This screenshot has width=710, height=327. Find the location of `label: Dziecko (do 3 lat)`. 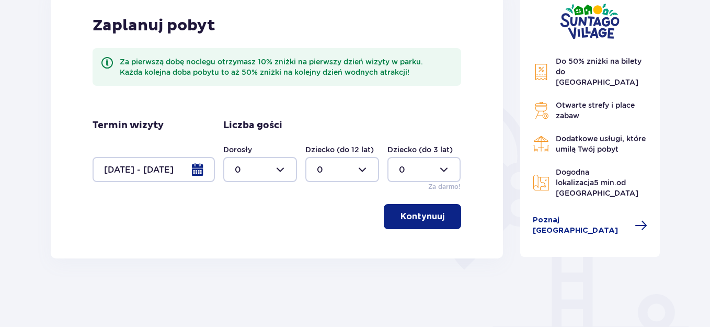

label: Dziecko (do 3 lat) is located at coordinates (420, 150).